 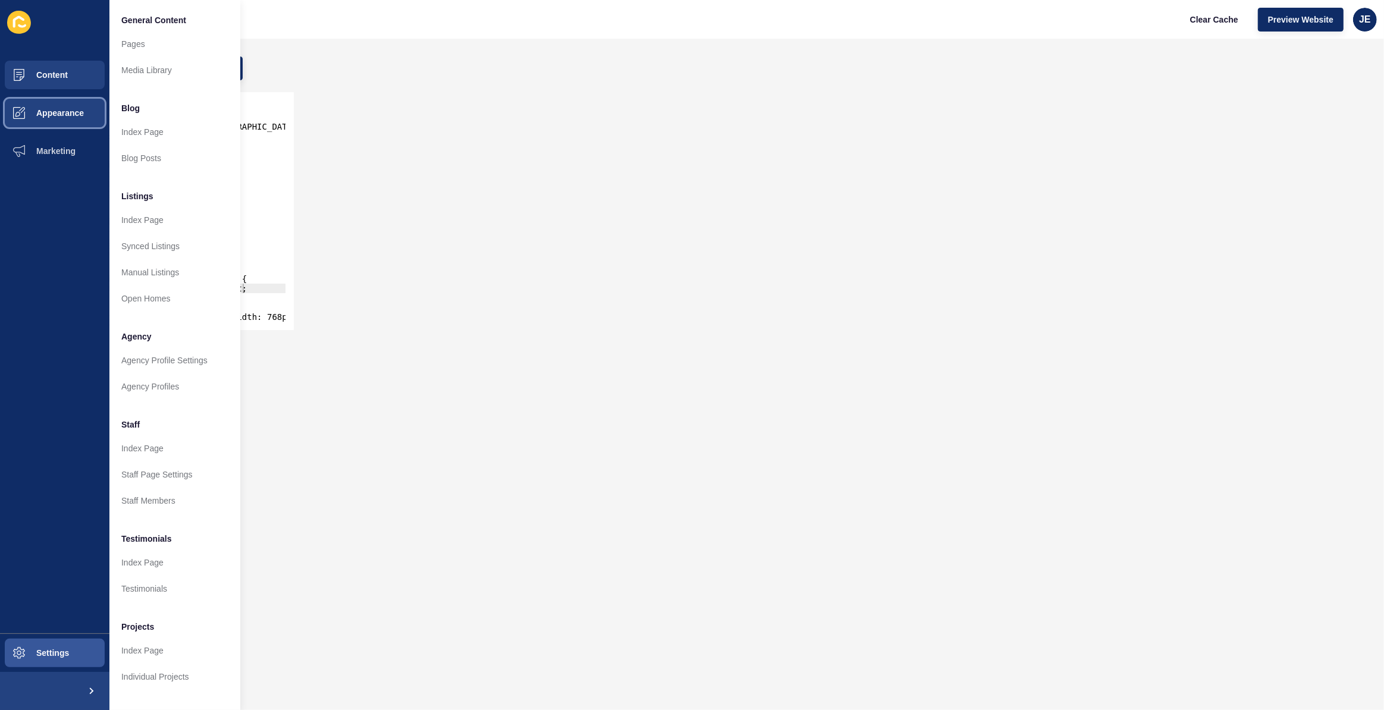 I want to click on a: Agency Profile Settings, so click(x=175, y=360).